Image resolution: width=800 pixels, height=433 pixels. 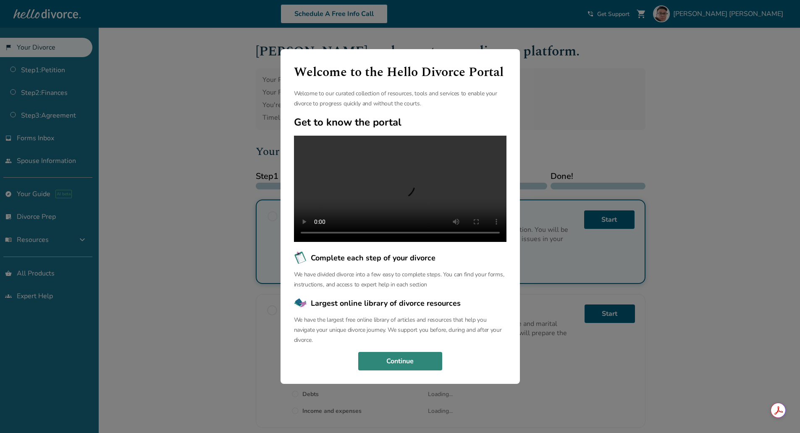 What do you see at coordinates (385, 303) in the screenshot?
I see `span: Largest online library of divorce resources` at bounding box center [385, 303].